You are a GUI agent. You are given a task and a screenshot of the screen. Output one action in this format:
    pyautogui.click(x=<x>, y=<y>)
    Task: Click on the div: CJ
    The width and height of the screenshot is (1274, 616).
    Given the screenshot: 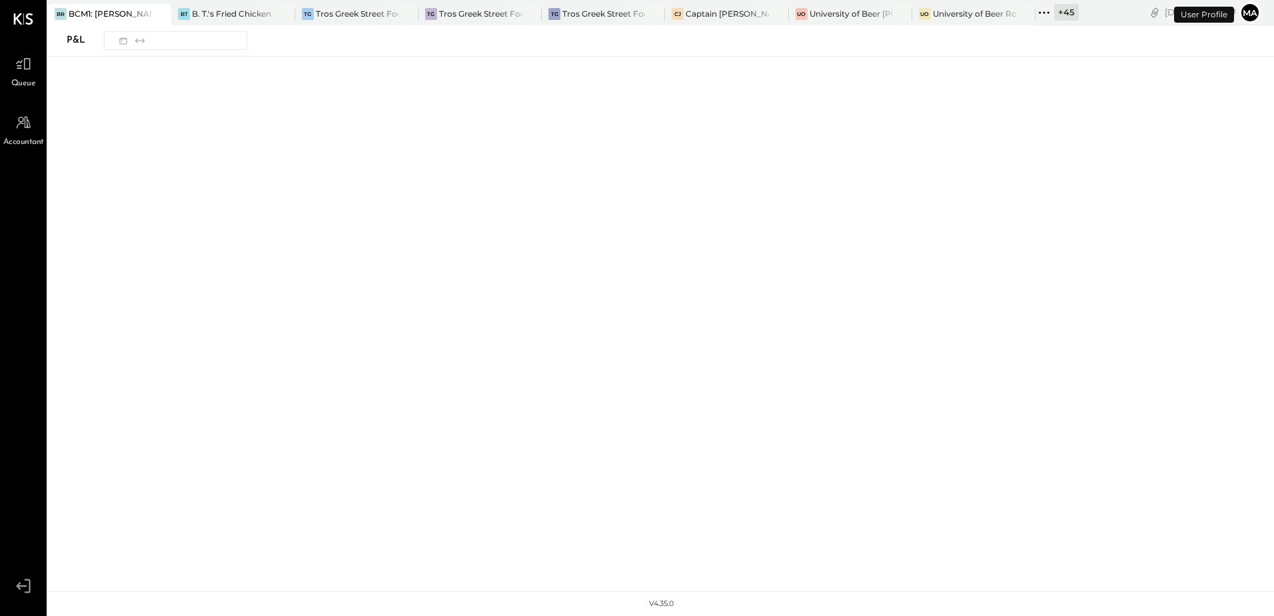 What is the action you would take?
    pyautogui.click(x=678, y=14)
    